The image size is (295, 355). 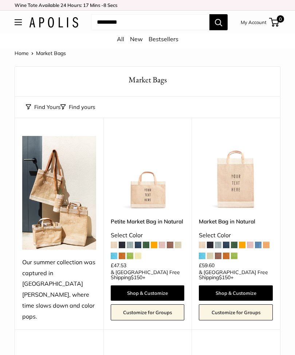 What do you see at coordinates (95, 5) in the screenshot?
I see `span: Mins` at bounding box center [95, 5].